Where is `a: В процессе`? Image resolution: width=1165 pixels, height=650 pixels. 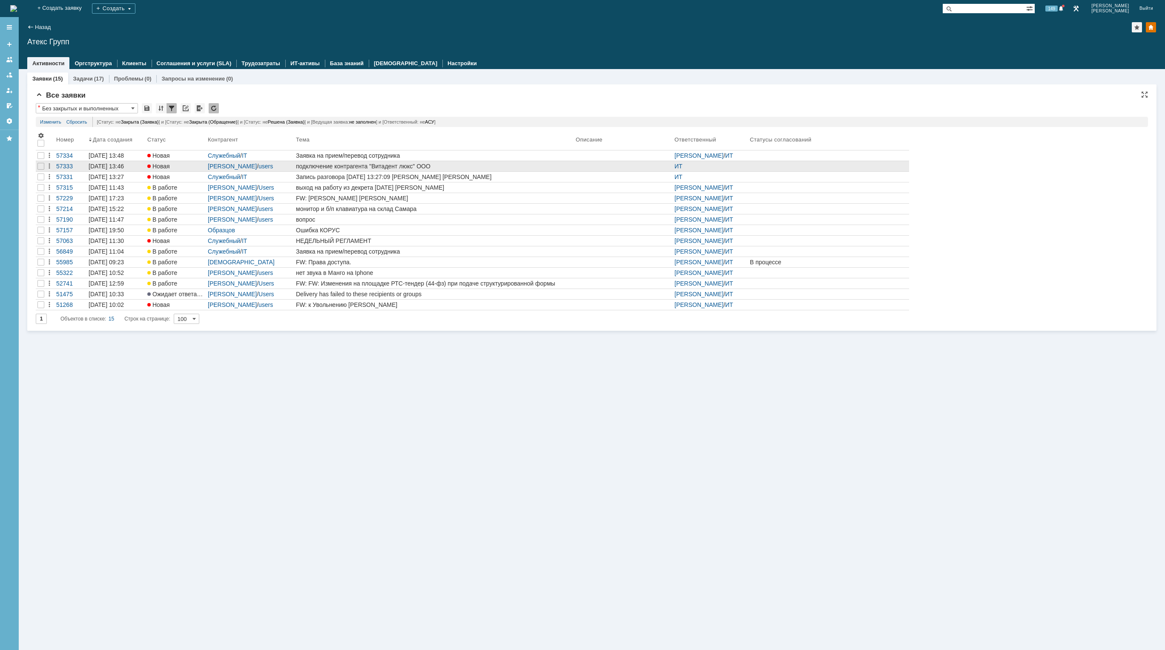
a: В процессе is located at coordinates (829, 262).